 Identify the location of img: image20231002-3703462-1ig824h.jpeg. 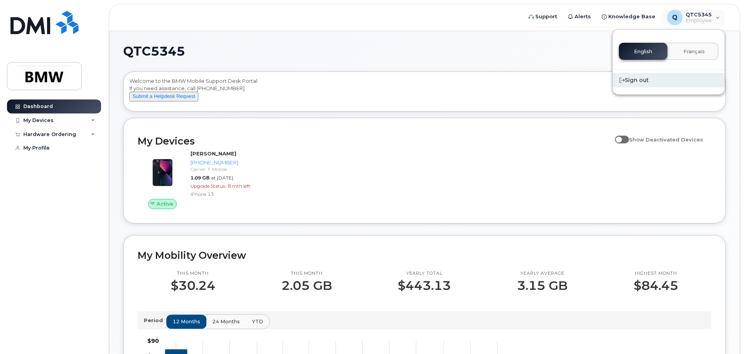
(162, 172).